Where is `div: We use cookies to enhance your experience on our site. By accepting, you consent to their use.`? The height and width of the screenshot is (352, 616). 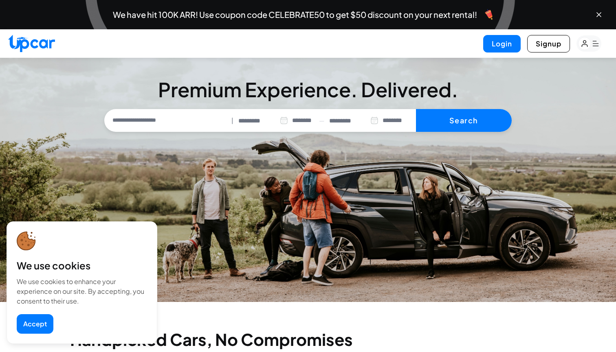
div: We use cookies to enhance your experience on our site. By accepting, you consent to their use. is located at coordinates (82, 292).